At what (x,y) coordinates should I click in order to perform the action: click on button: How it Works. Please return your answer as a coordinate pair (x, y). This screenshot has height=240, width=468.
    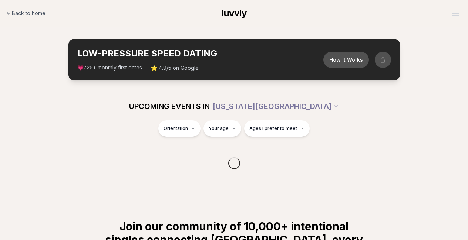
    Looking at the image, I should click on (346, 60).